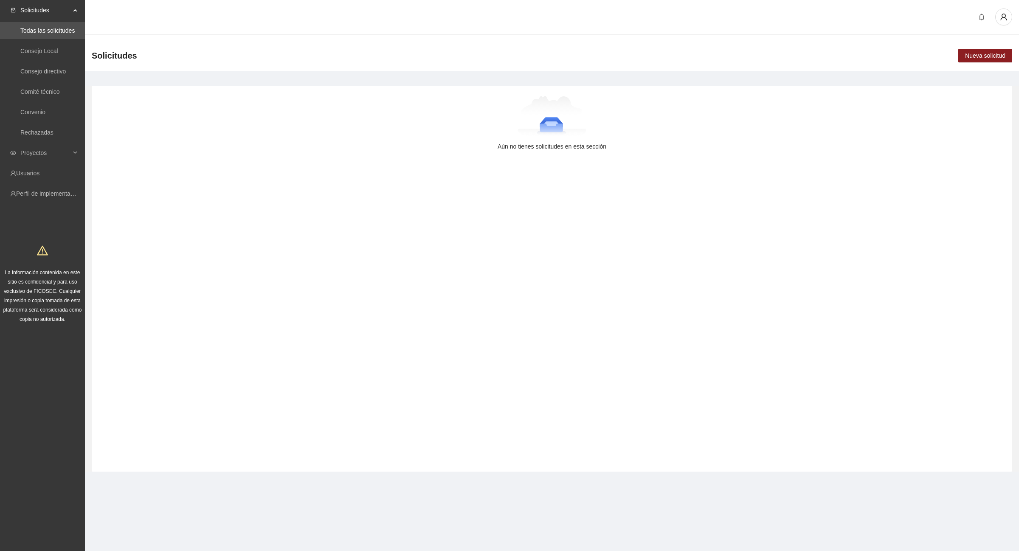 The width and height of the screenshot is (1019, 551). I want to click on button: user, so click(1004, 17).